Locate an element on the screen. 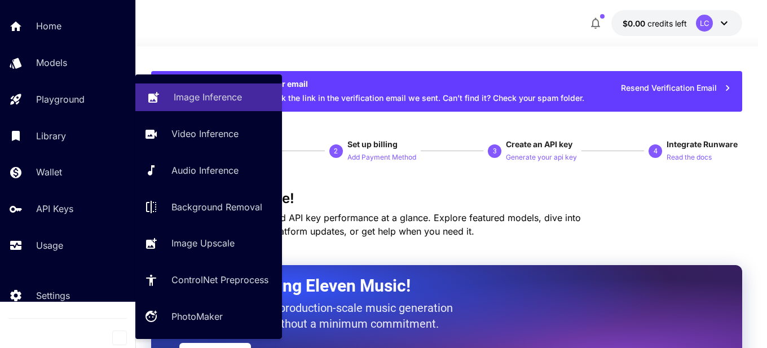  p: Image Upscale is located at coordinates (203, 243).